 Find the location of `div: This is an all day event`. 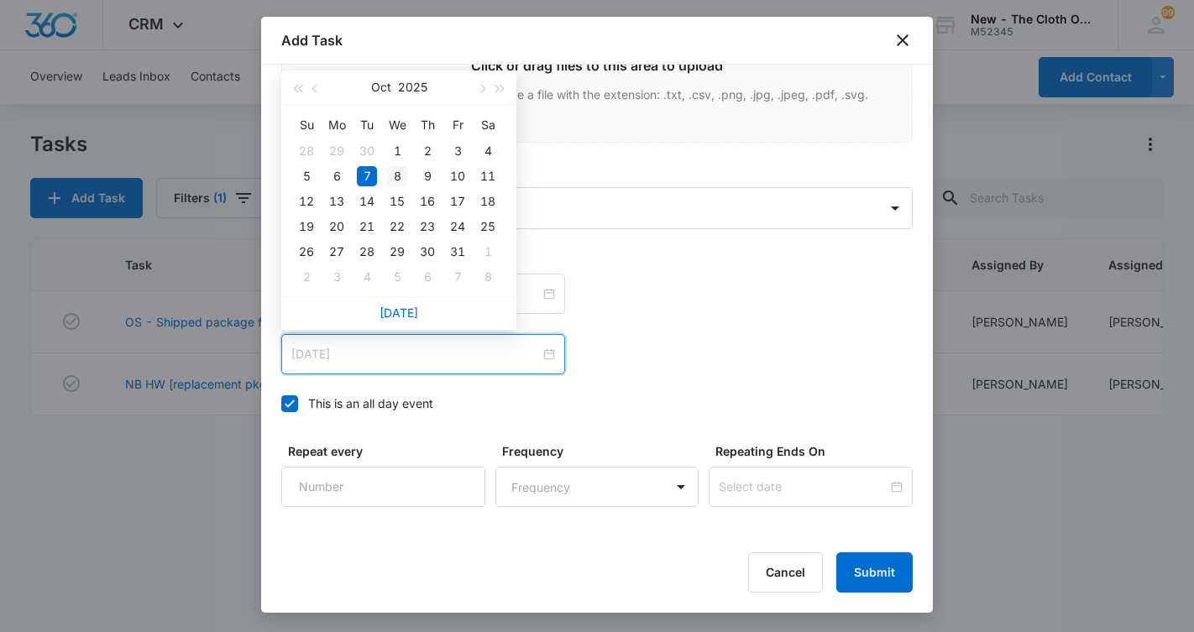

div: This is an all day event is located at coordinates (370, 403).